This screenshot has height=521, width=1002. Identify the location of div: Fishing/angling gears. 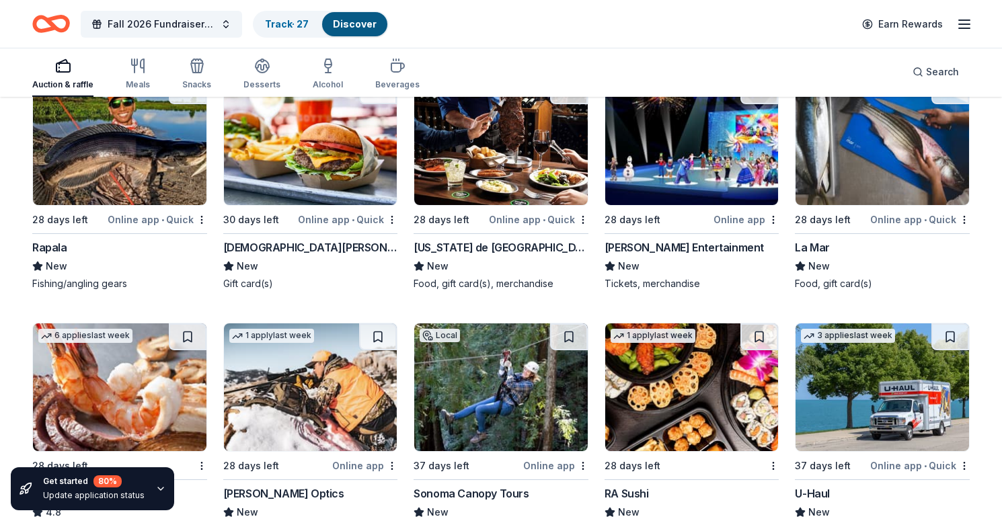
(120, 284).